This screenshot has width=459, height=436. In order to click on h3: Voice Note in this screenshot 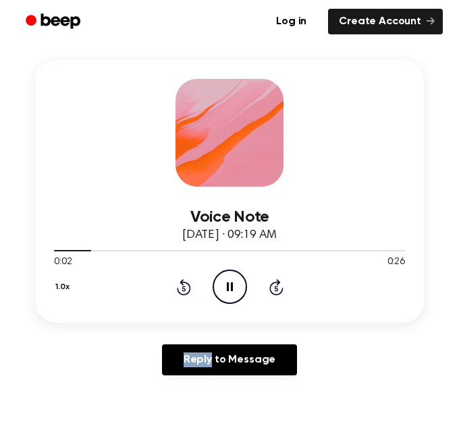, I will do `click(229, 217)`.